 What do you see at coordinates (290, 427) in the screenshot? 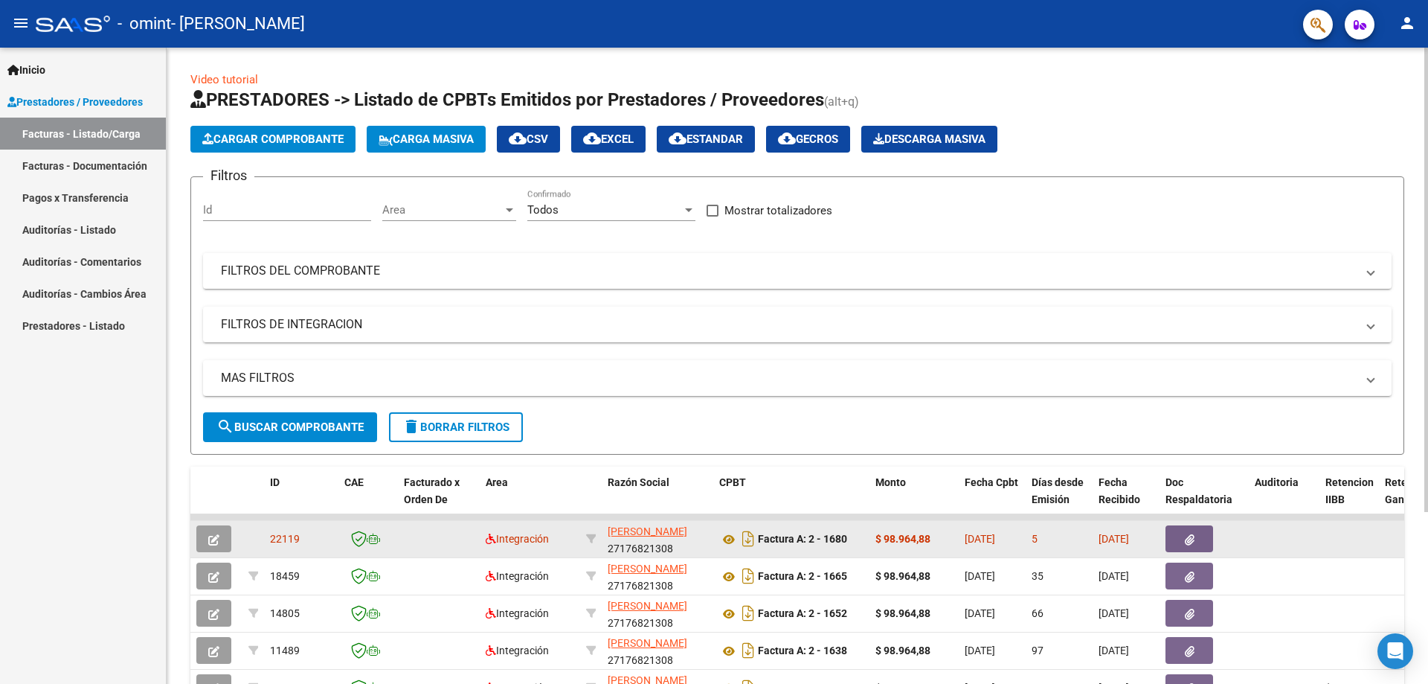
I see `span: Buscar Comprobante` at bounding box center [290, 427].